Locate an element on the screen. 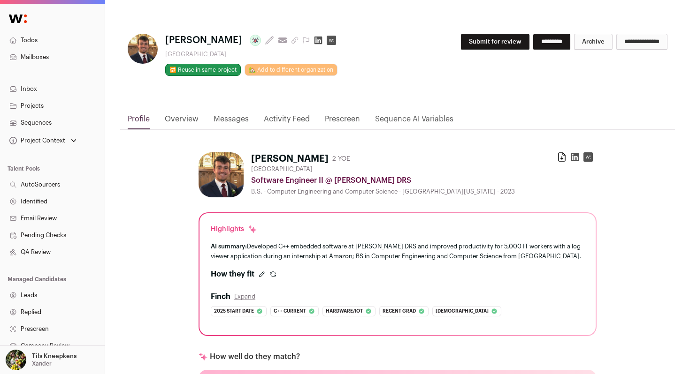  button: Submit for review is located at coordinates (495, 42).